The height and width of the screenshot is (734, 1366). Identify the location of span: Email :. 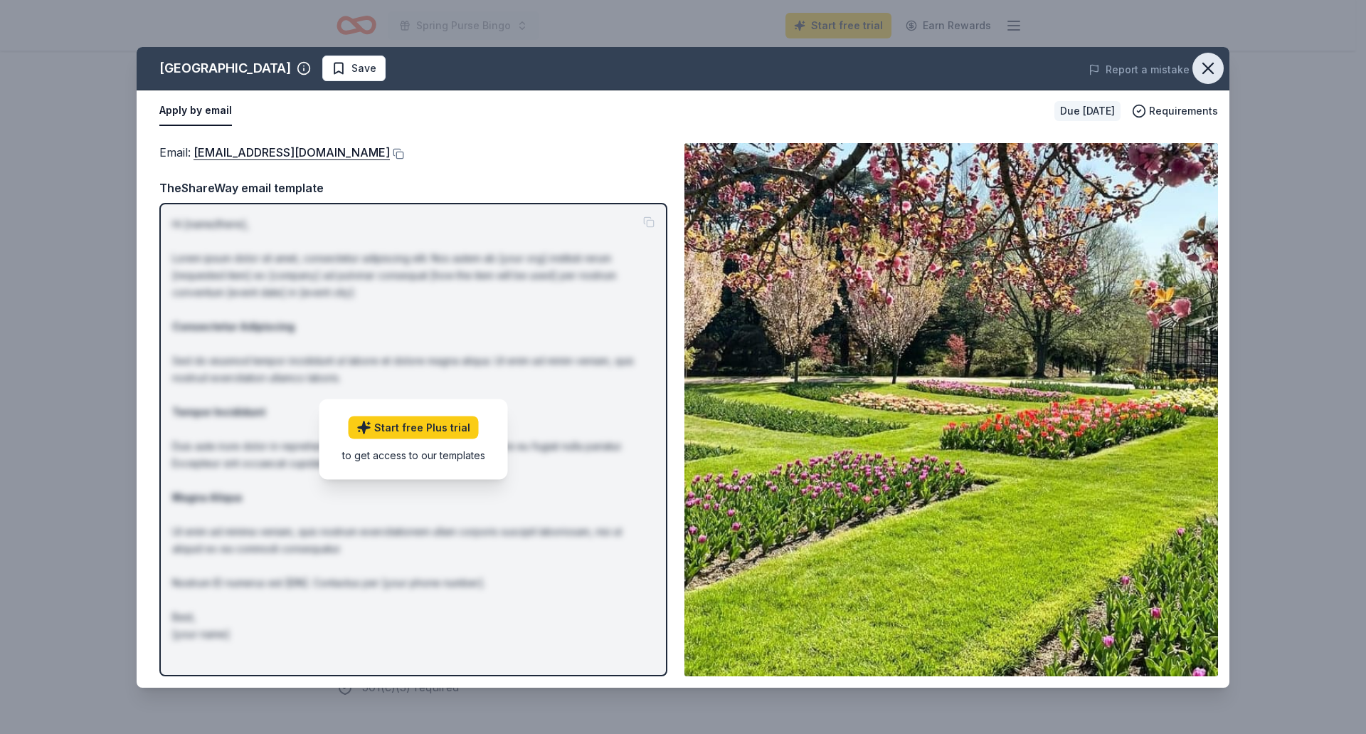
(275, 152).